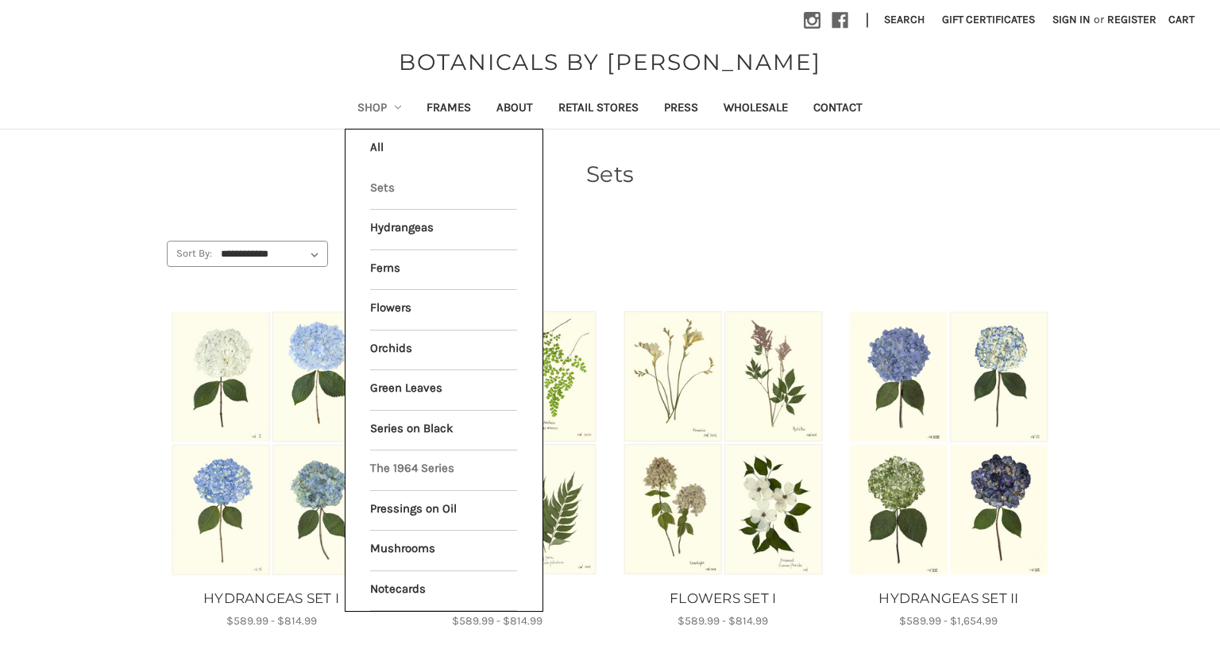  What do you see at coordinates (949, 620) in the screenshot?
I see `span: $589.99 - $1,654.99` at bounding box center [949, 620].